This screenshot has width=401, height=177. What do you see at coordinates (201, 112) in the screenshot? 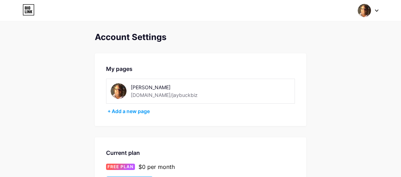
I see `div: + Add a new page` at bounding box center [201, 112].